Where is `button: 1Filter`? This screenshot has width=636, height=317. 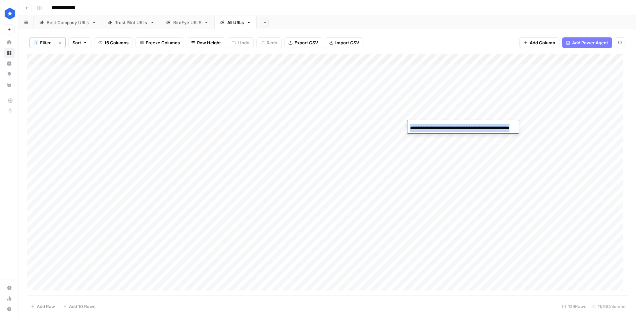
button: 1Filter is located at coordinates (42, 43).